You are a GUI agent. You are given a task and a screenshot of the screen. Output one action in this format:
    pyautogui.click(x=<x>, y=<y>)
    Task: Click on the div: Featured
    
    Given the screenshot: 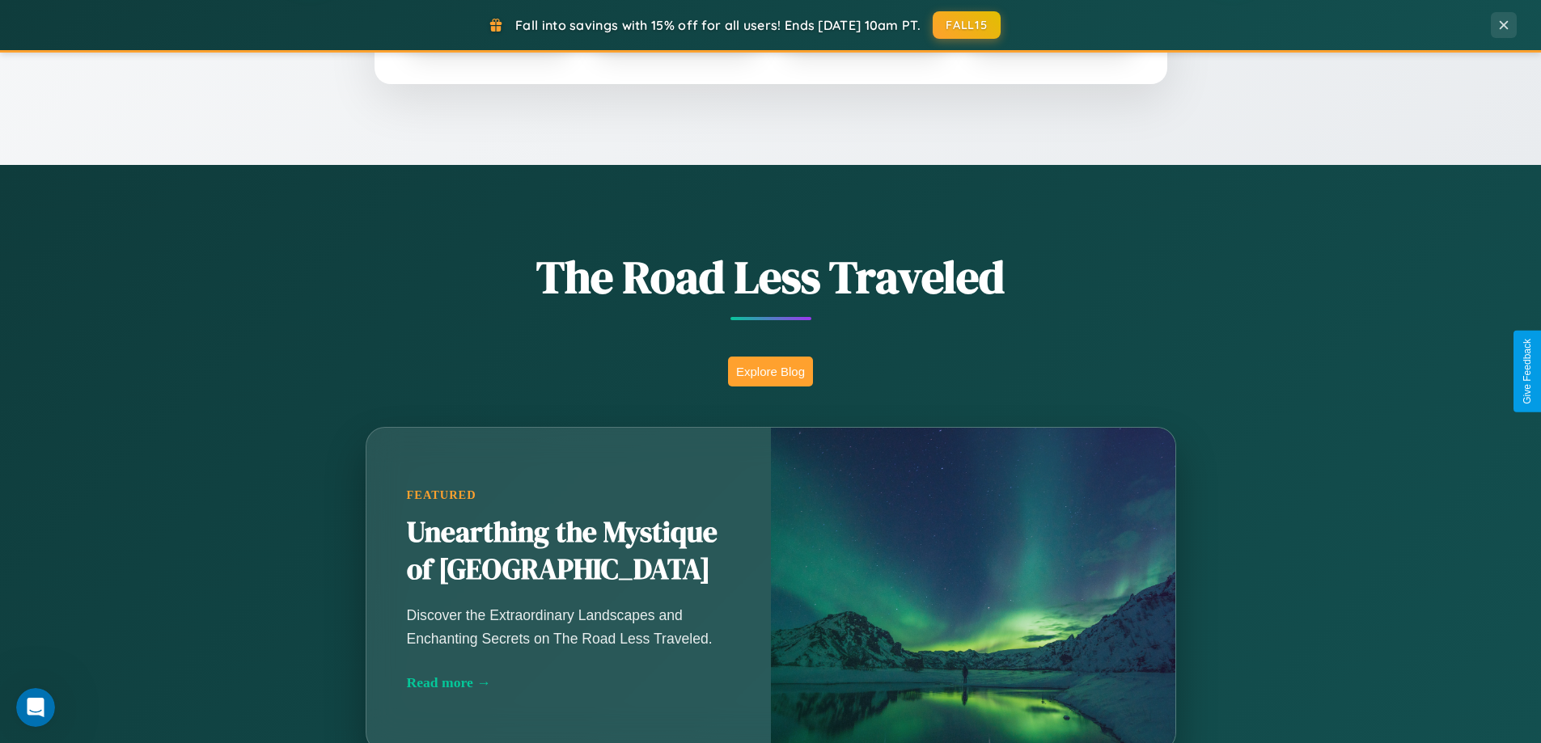 What is the action you would take?
    pyautogui.click(x=569, y=495)
    